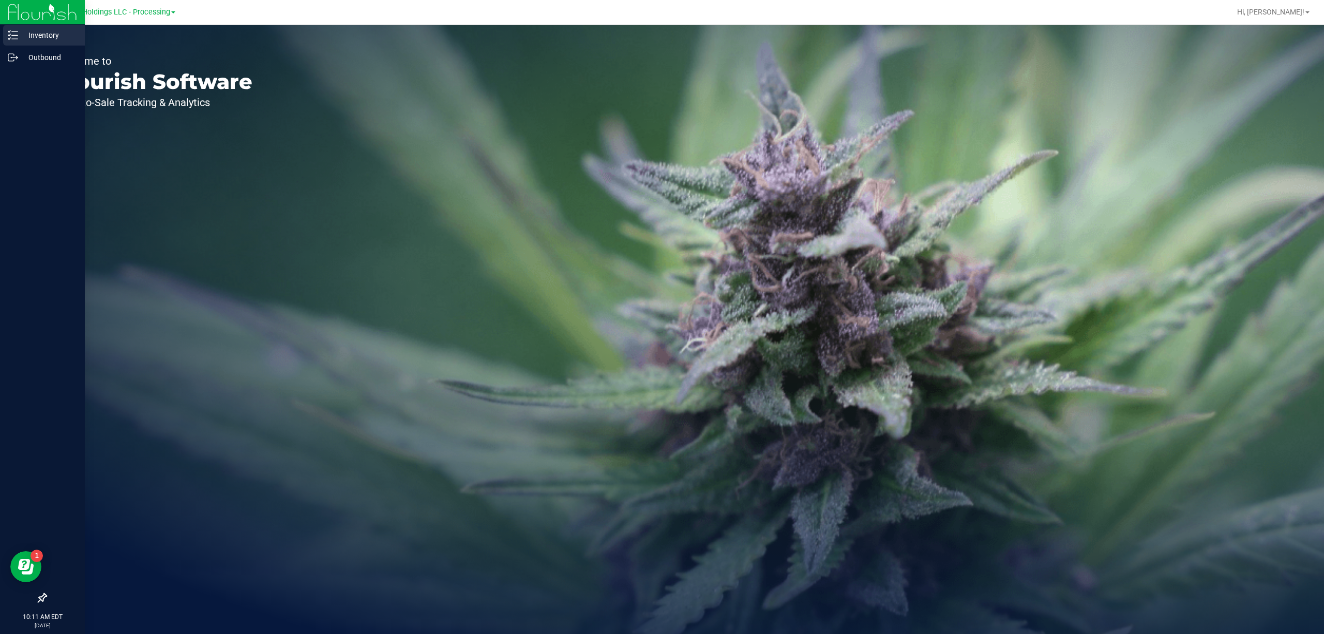 Image resolution: width=1324 pixels, height=634 pixels. I want to click on p: Inventory, so click(49, 35).